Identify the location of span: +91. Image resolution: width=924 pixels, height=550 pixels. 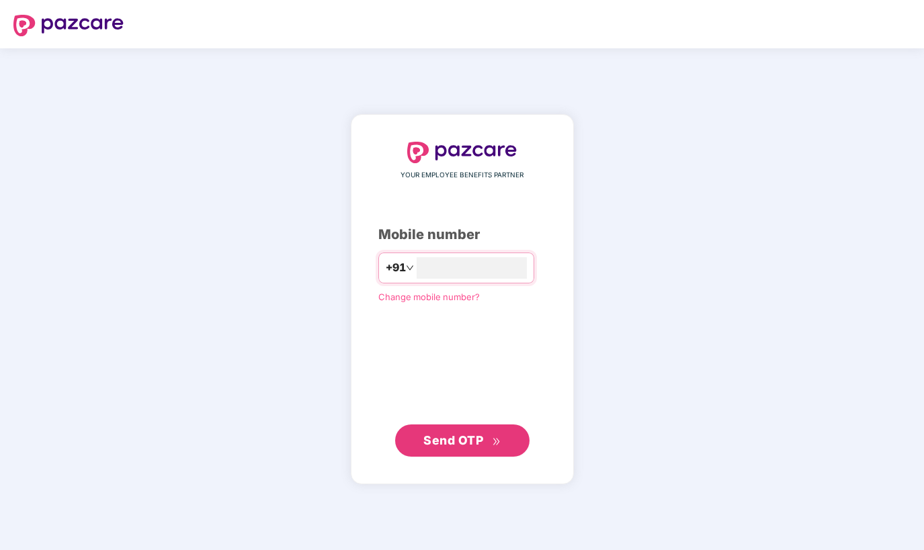
(396, 267).